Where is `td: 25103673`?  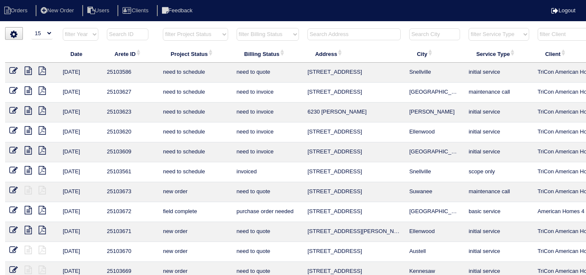 td: 25103673 is located at coordinates (131, 192).